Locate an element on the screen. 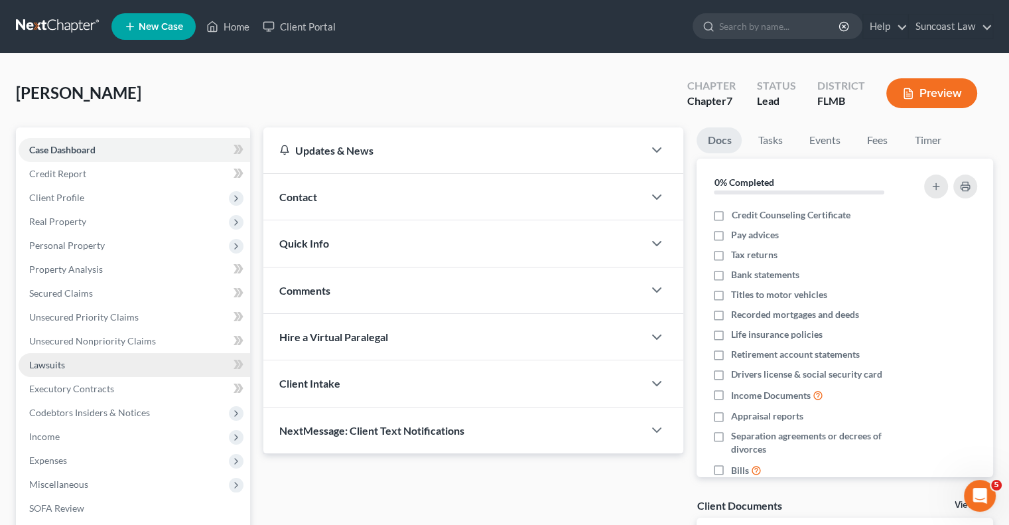 The image size is (1009, 525). a: Help is located at coordinates (885, 27).